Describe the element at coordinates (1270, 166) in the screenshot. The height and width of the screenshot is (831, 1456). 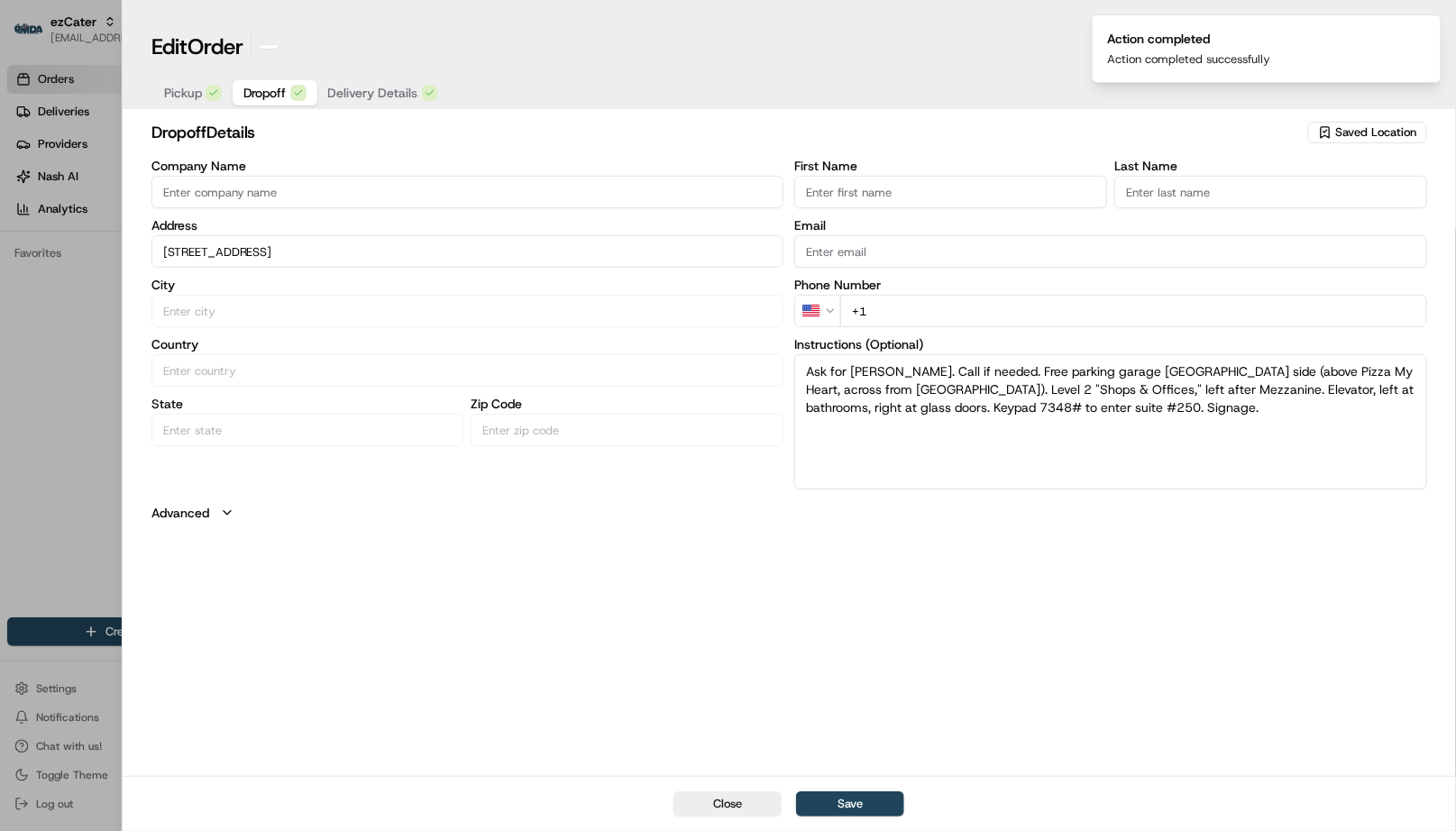
I see `label: Last Name` at that location.